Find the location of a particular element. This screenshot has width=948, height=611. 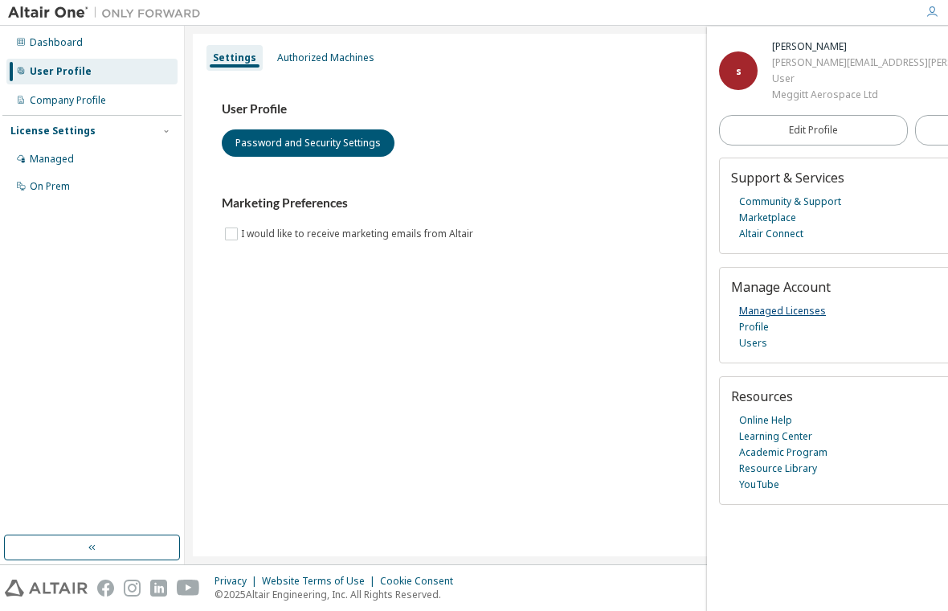

a: YouTube is located at coordinates (759, 485).